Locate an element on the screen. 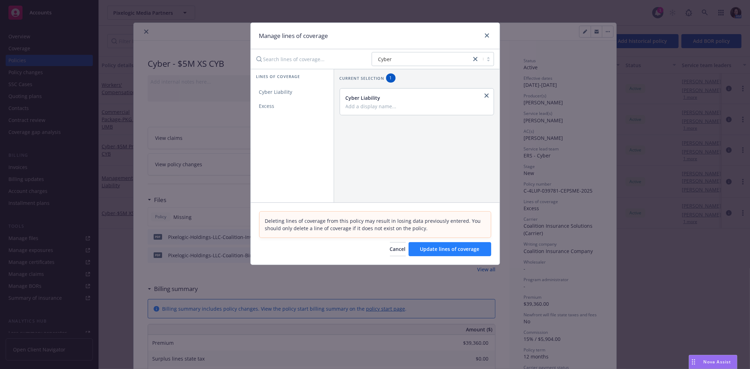 The height and width of the screenshot is (369, 750). button: Update lines of coverage is located at coordinates (450, 249).